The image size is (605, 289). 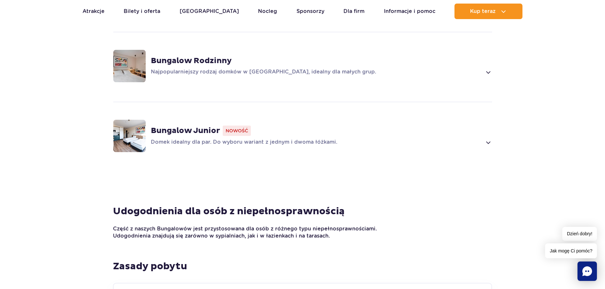 I want to click on span: Jak mogę Ci pomóc?, so click(x=571, y=251).